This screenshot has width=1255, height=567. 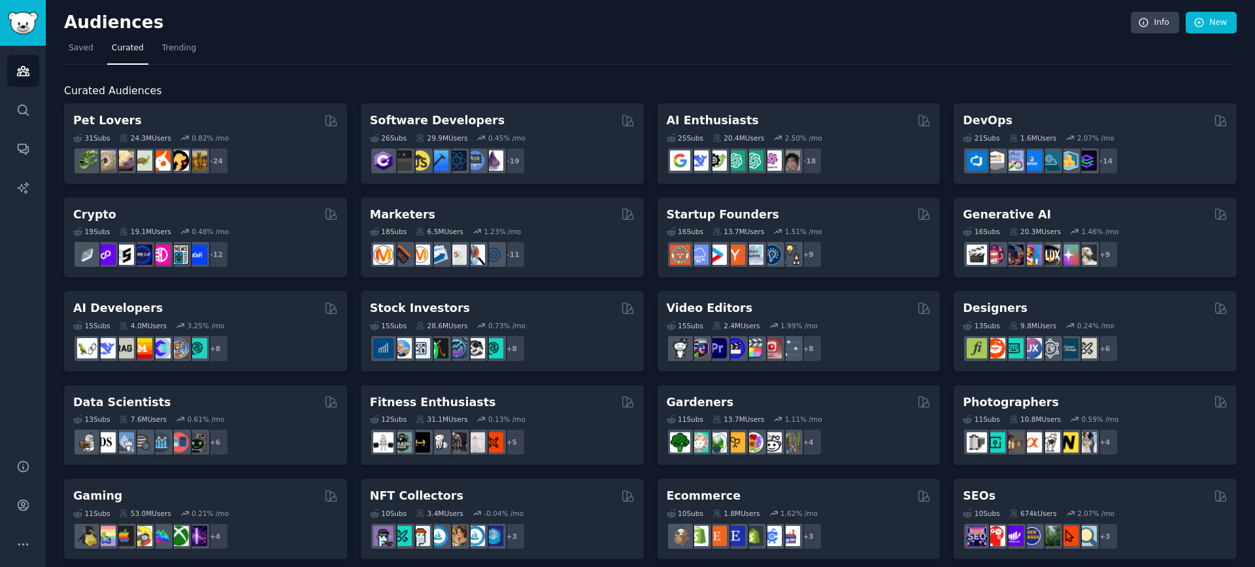 I want to click on div: 20.3M Users, so click(x=1035, y=231).